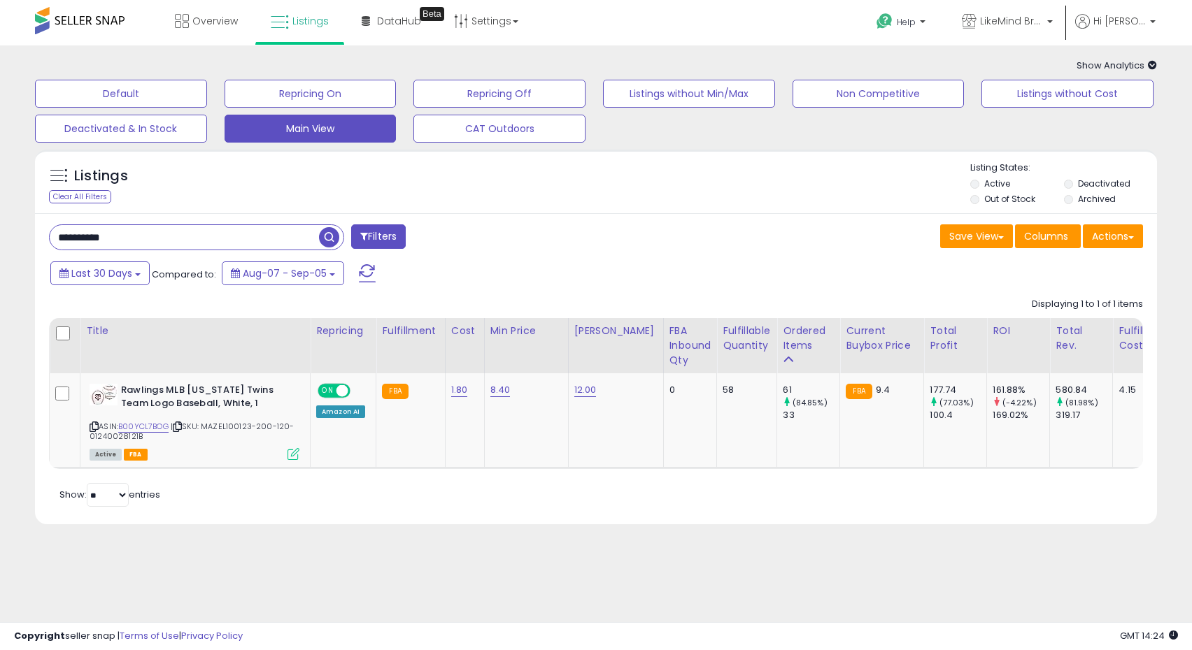 This screenshot has width=1192, height=650. What do you see at coordinates (215, 21) in the screenshot?
I see `span: Overview` at bounding box center [215, 21].